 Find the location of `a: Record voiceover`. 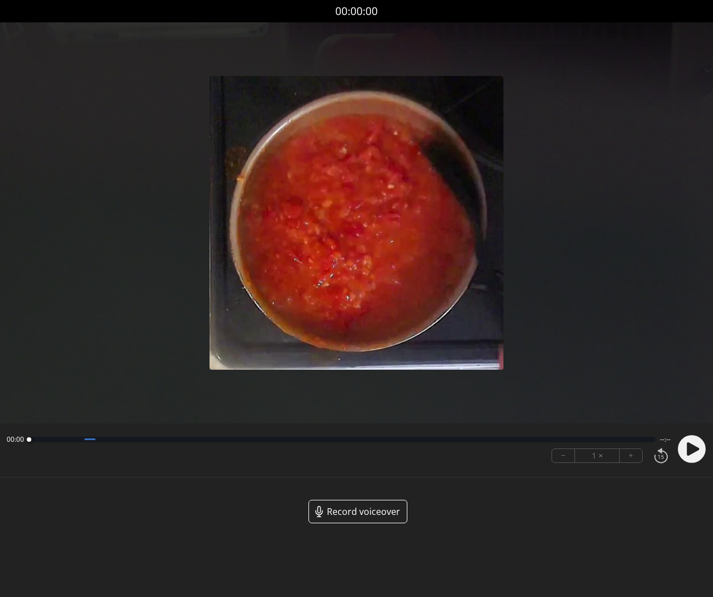

a: Record voiceover is located at coordinates (358, 512).